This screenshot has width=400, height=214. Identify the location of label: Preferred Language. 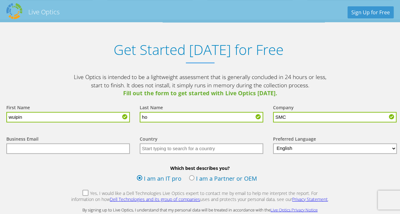
(294, 140).